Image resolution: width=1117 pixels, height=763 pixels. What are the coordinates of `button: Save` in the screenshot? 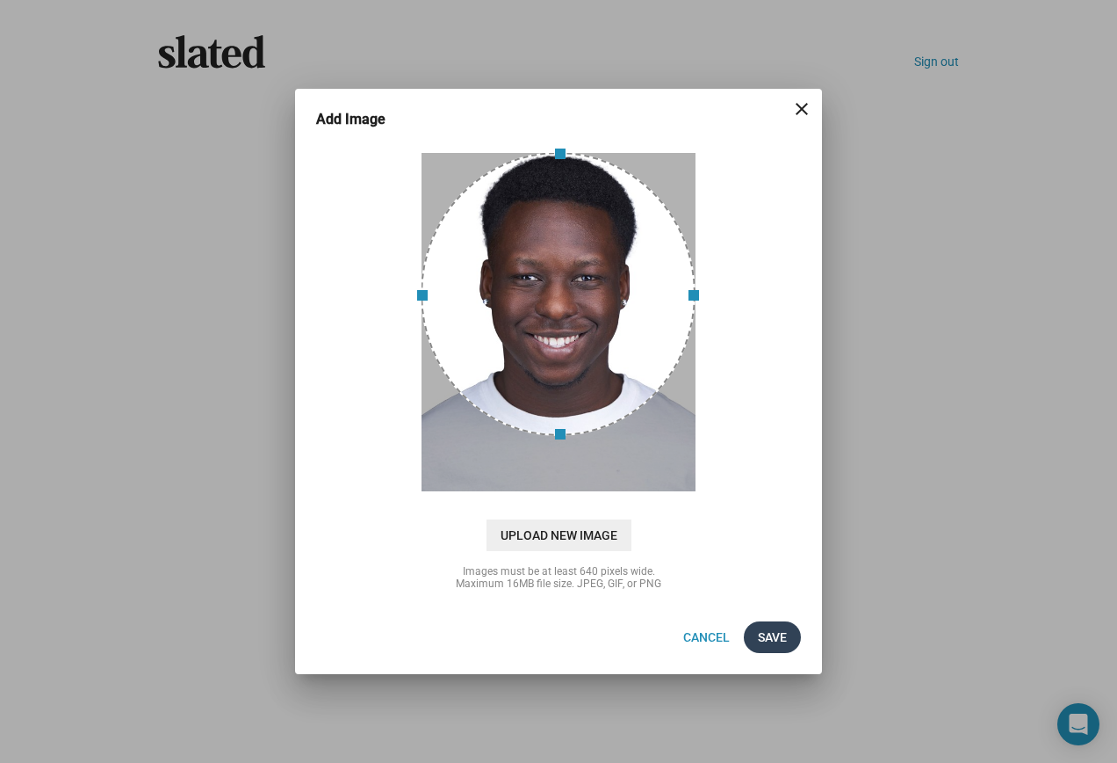 It's located at (772, 637).